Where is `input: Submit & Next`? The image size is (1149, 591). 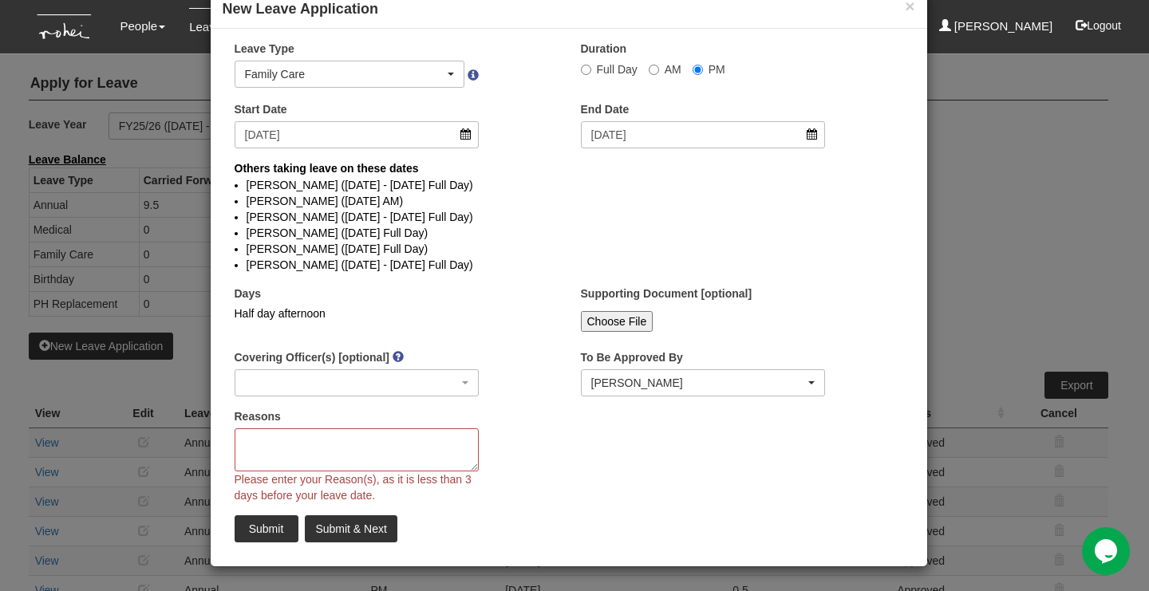
input: Submit & Next is located at coordinates (350, 529).